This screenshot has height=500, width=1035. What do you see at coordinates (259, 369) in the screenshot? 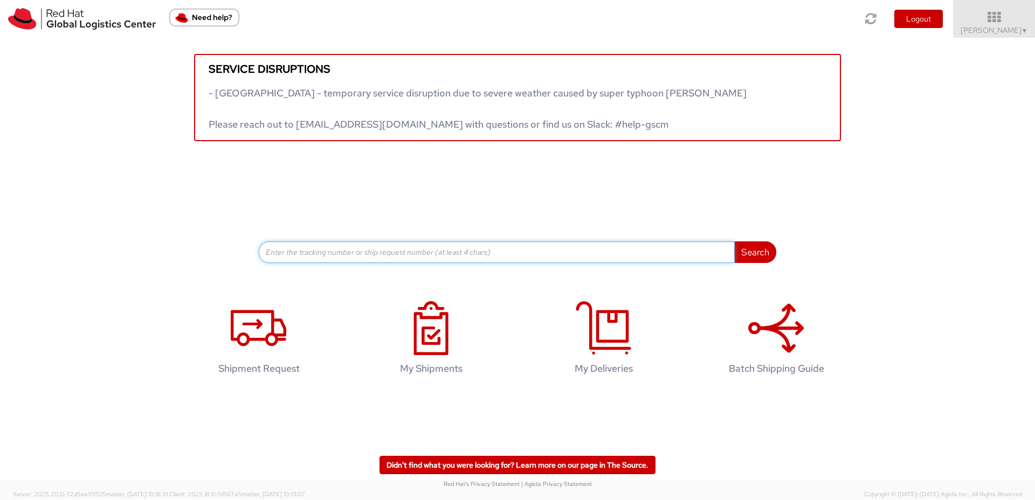
I see `h4: Shipment Request` at bounding box center [259, 369].